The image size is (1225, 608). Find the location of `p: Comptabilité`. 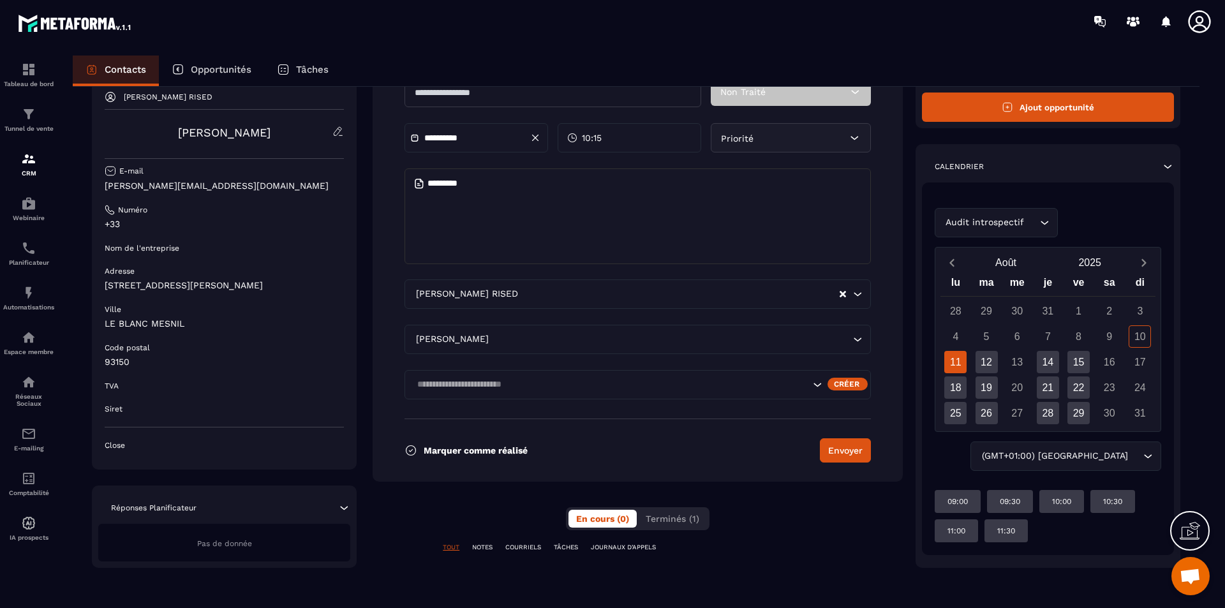

p: Comptabilité is located at coordinates (29, 493).